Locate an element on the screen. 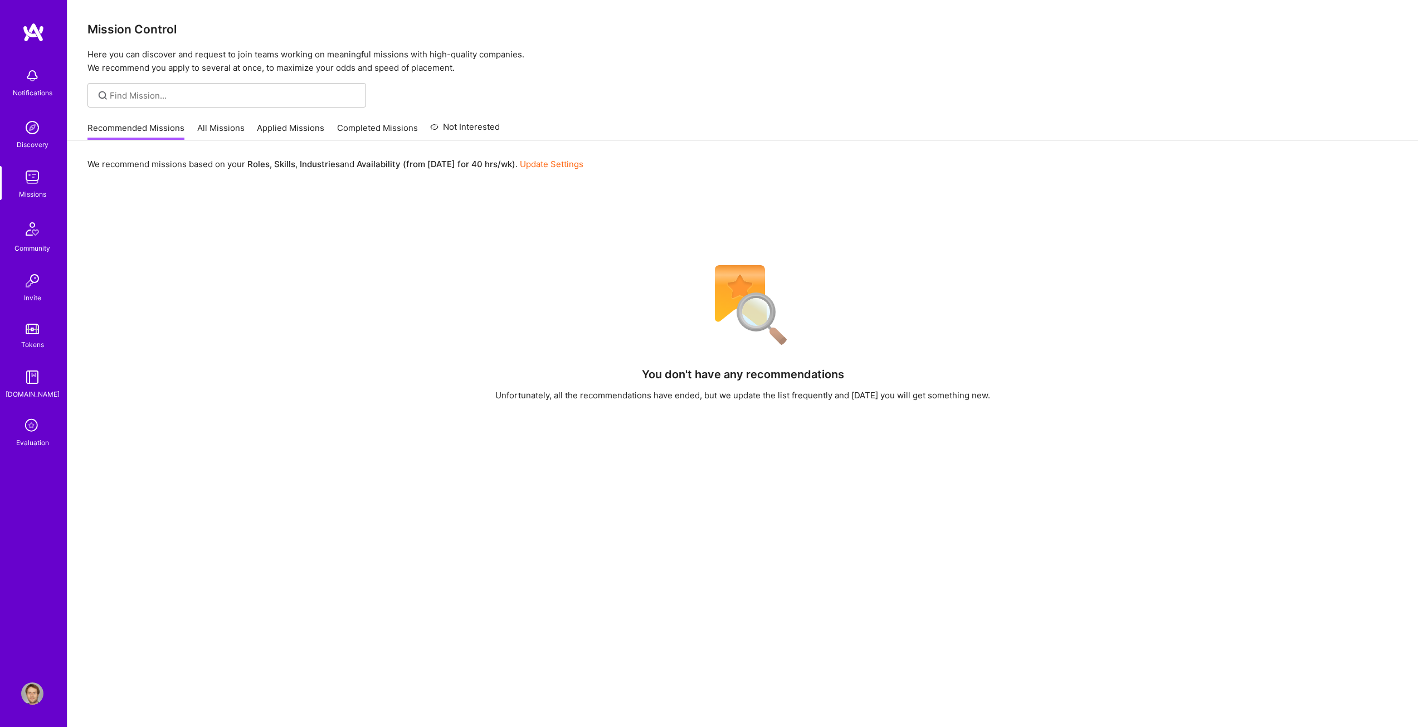 The image size is (1418, 727). div: Invite is located at coordinates (32, 298).